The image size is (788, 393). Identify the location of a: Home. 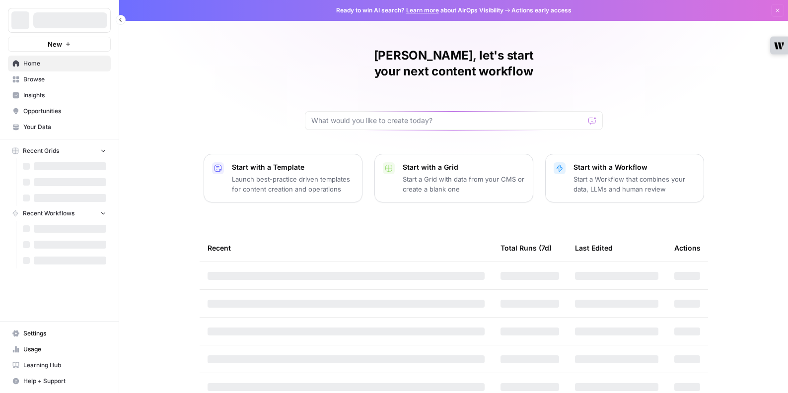
(59, 64).